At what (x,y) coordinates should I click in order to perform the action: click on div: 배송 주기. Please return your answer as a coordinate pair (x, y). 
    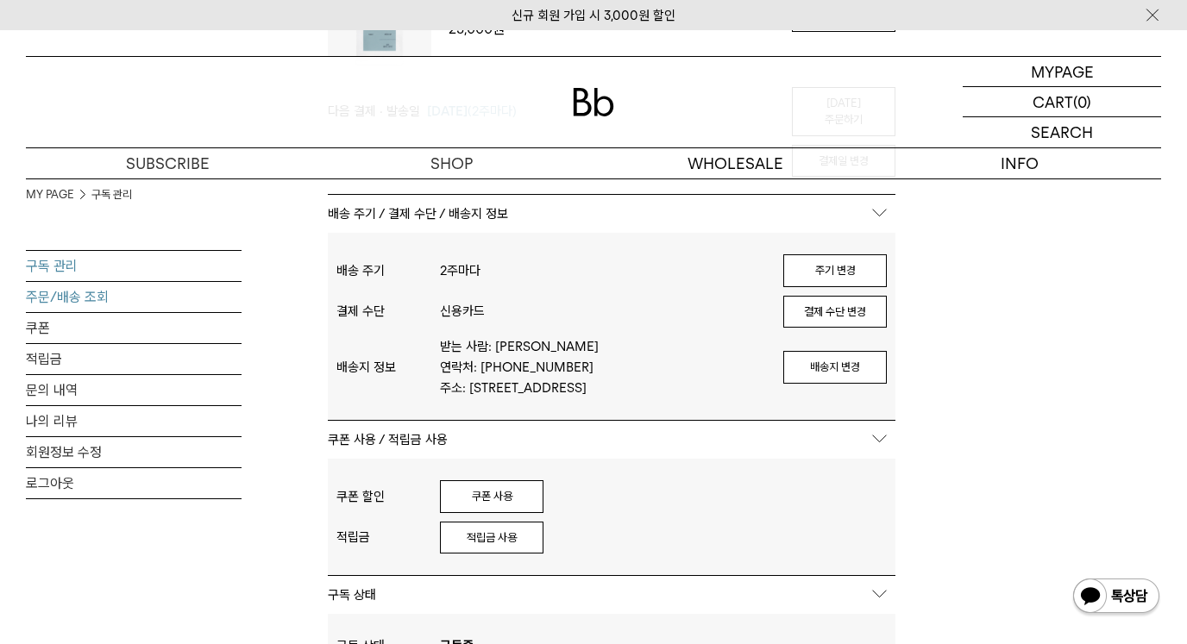
    Looking at the image, I should click on (388, 271).